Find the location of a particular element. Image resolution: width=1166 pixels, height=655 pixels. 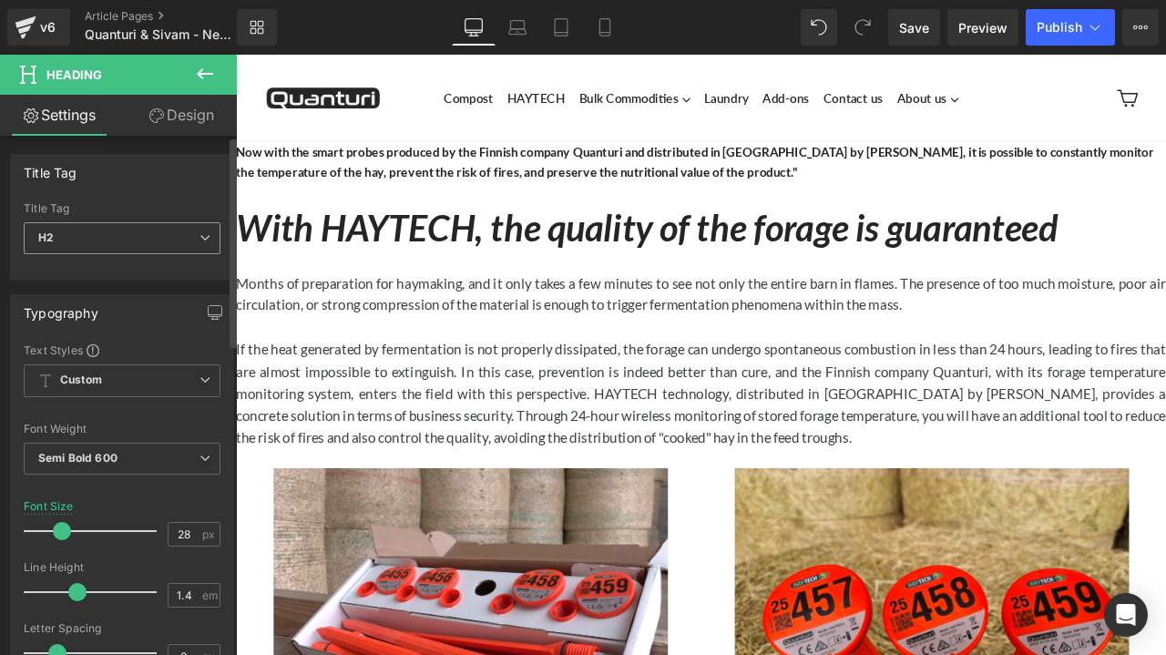

div: Text Styles is located at coordinates (122, 350).